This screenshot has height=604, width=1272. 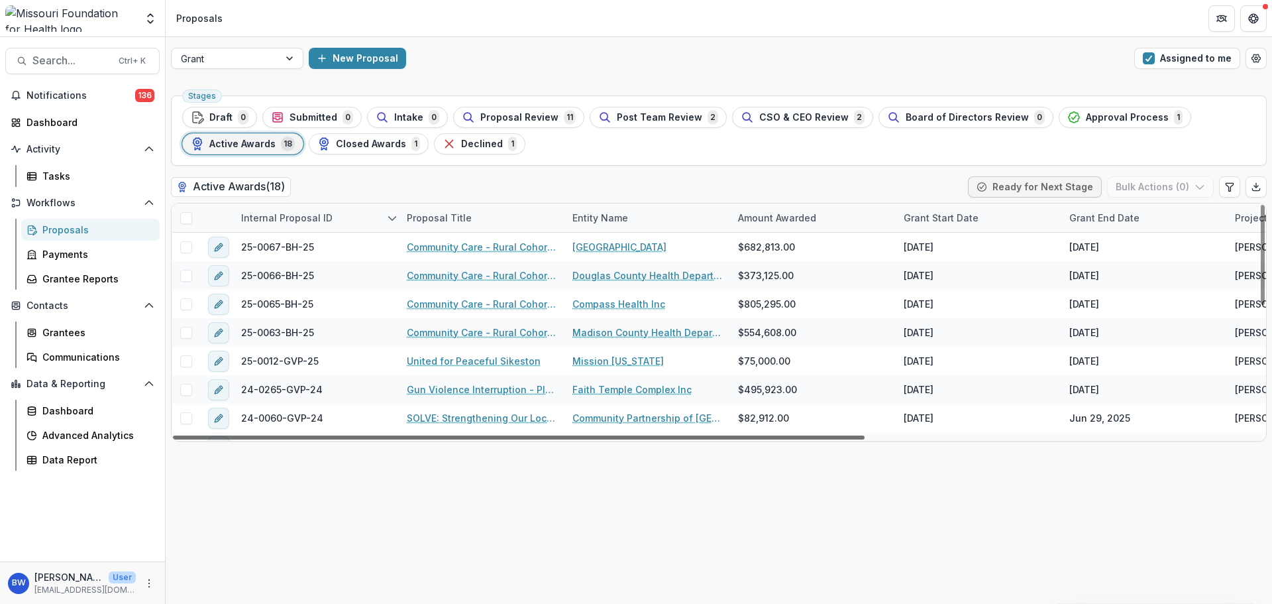 I want to click on h2: Active Awards ( 18 ), so click(x=231, y=186).